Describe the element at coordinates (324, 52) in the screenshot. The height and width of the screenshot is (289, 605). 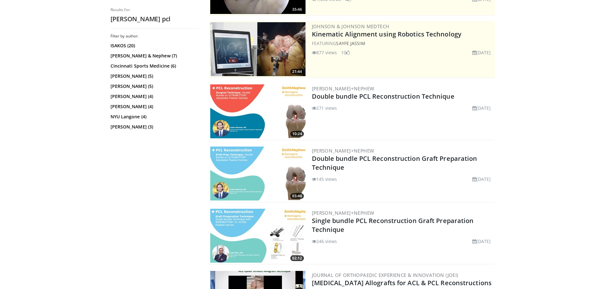
I see `li: 877 views` at that location.